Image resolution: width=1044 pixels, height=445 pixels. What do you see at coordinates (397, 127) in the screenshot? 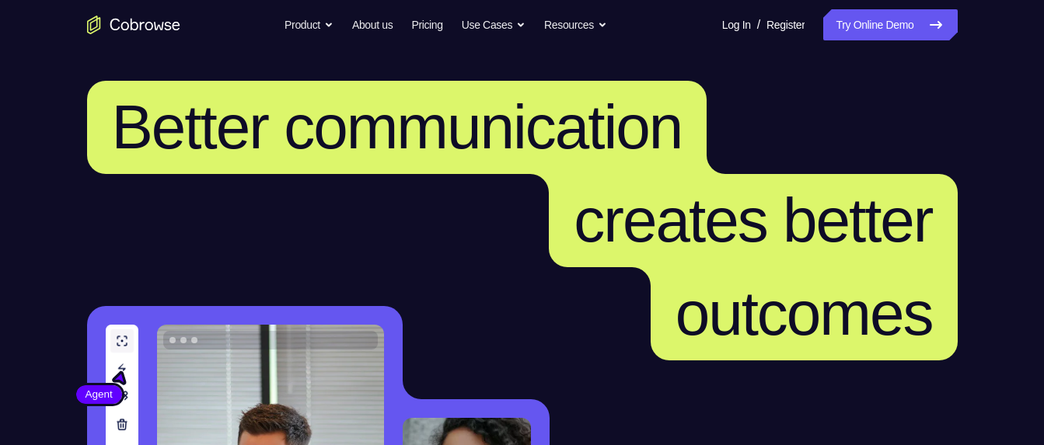
I see `span: Better communication` at bounding box center [397, 127].